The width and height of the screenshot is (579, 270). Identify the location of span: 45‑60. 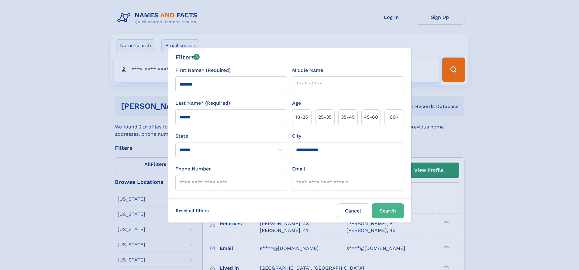
(371, 117).